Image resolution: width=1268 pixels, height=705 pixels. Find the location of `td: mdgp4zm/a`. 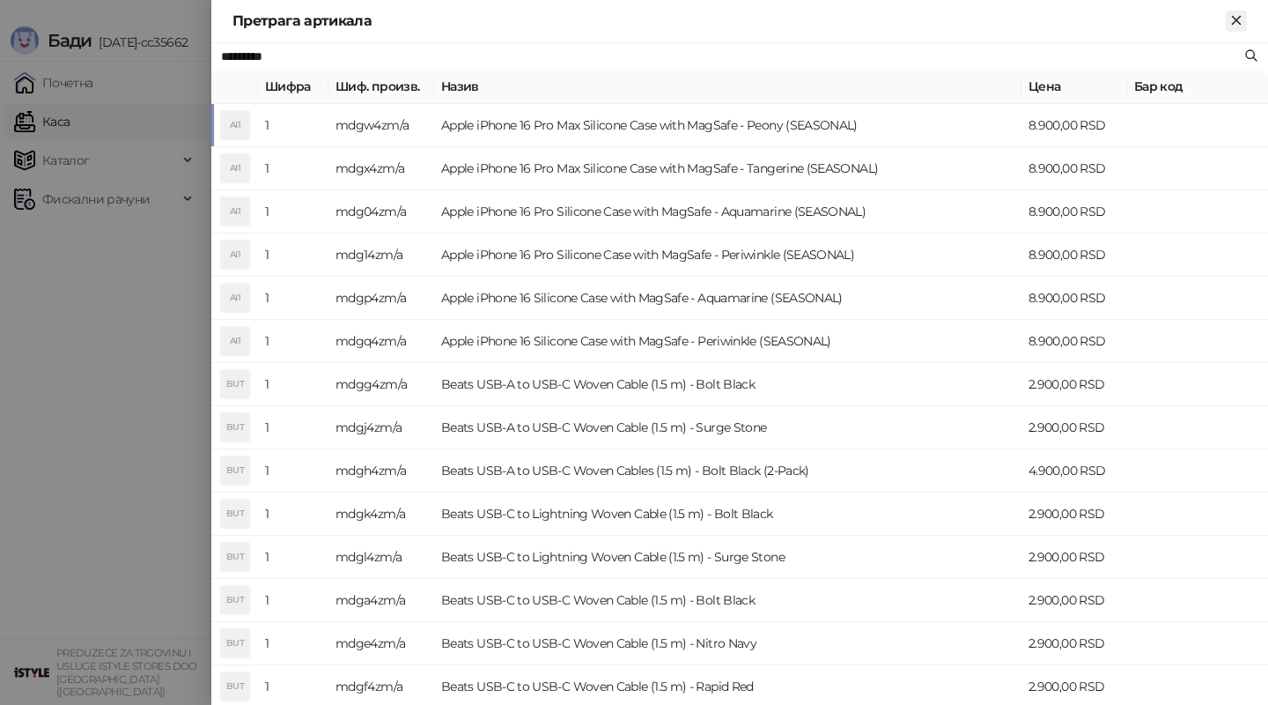

td: mdgp4zm/a is located at coordinates (381, 298).